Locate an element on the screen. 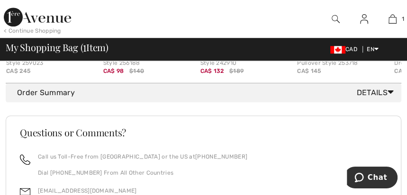  img: My Bag is located at coordinates (392, 19).